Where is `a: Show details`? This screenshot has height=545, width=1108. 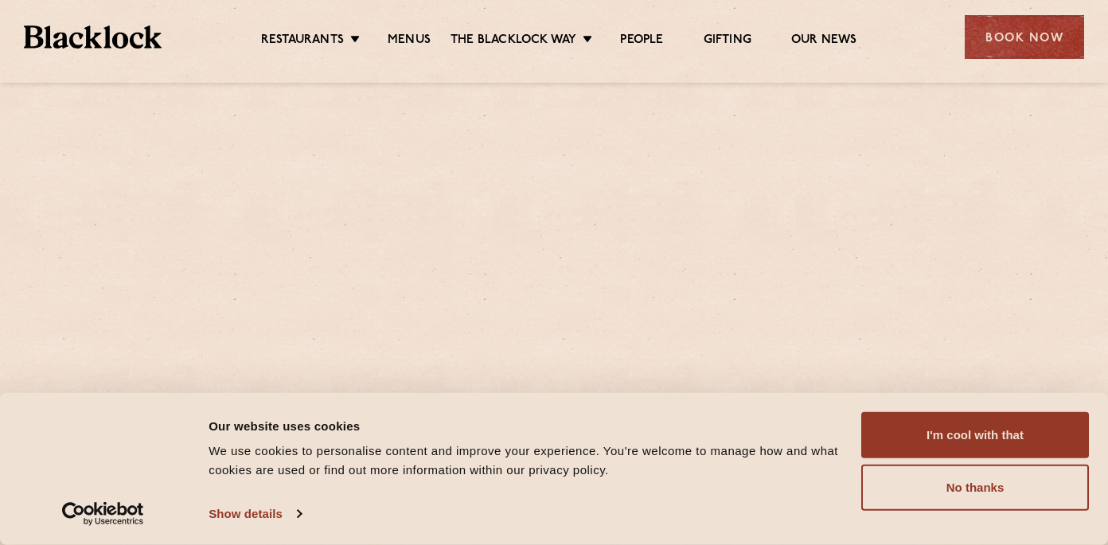 a: Show details is located at coordinates (255, 514).